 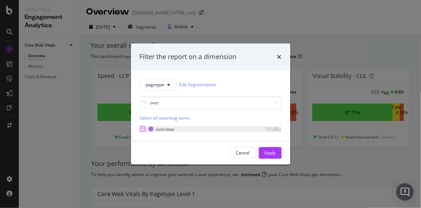 I want to click on button: Cancel, so click(x=243, y=153).